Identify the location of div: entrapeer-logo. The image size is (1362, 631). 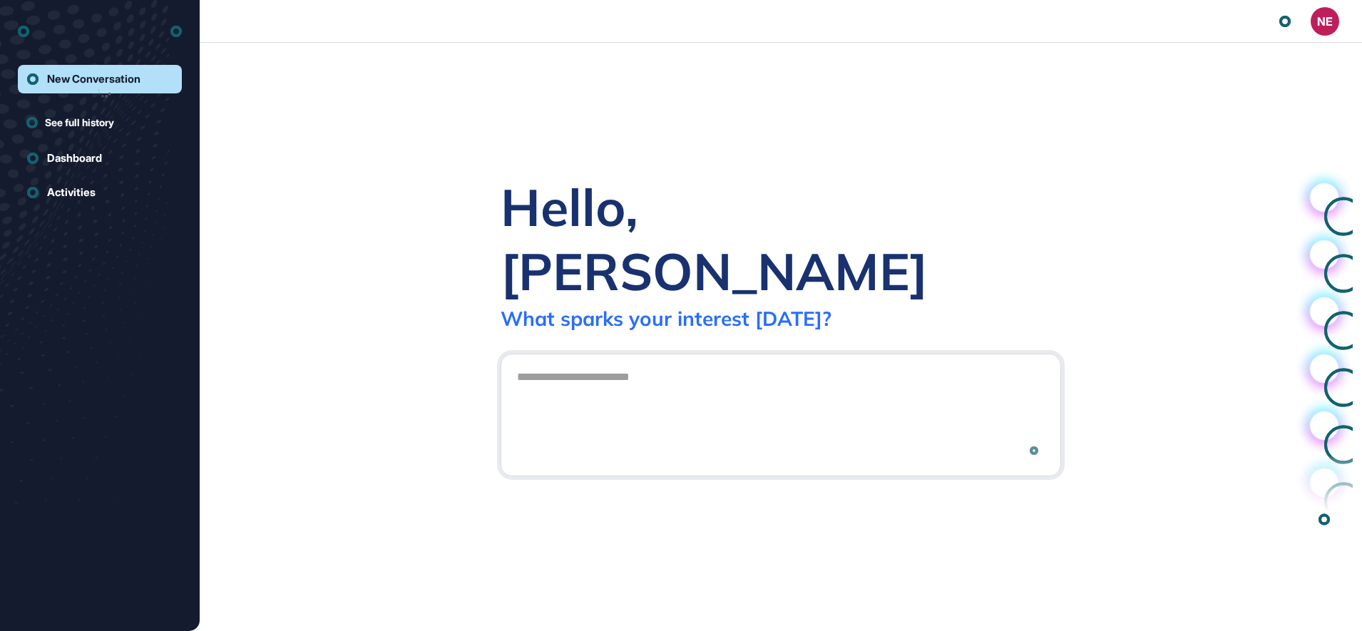
(24, 31).